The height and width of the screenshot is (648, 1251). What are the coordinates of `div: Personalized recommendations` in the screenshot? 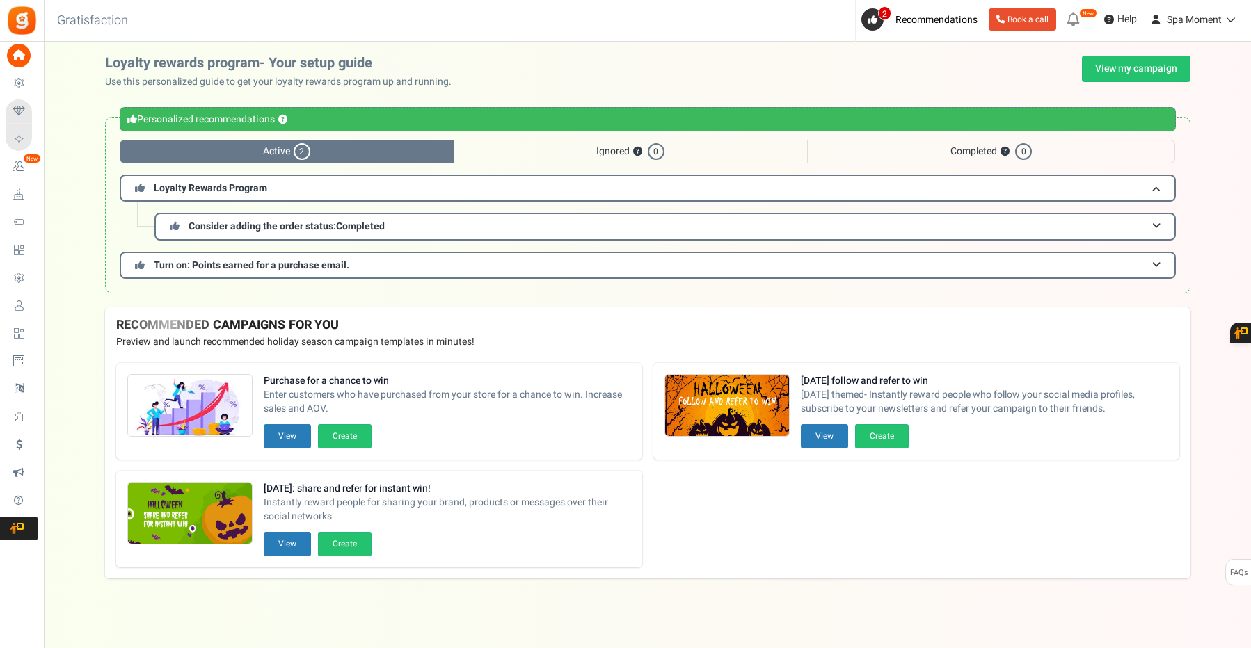 It's located at (648, 119).